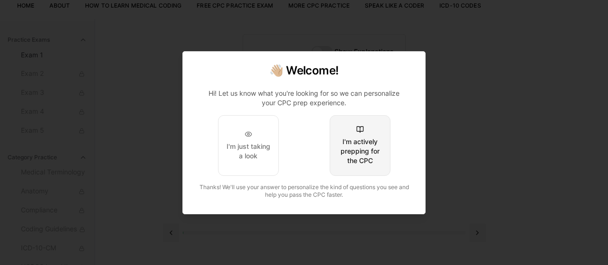 This screenshot has height=265, width=608. I want to click on p: Hi! Let us know what you're looking for so we can personalize your CPC prep experience., so click(304, 98).